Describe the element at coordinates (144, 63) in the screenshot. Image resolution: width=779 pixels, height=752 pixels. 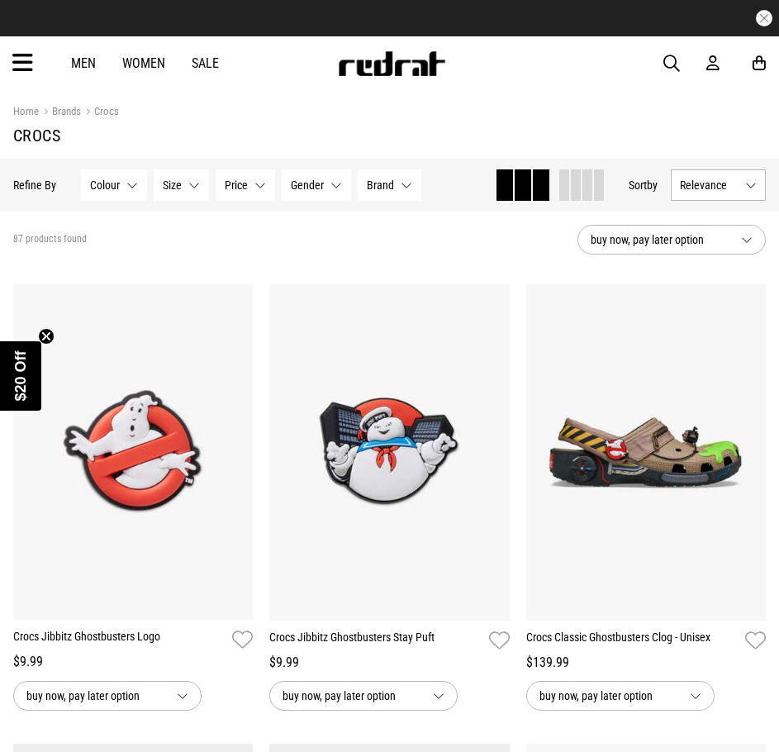
I see `a: Women` at that location.